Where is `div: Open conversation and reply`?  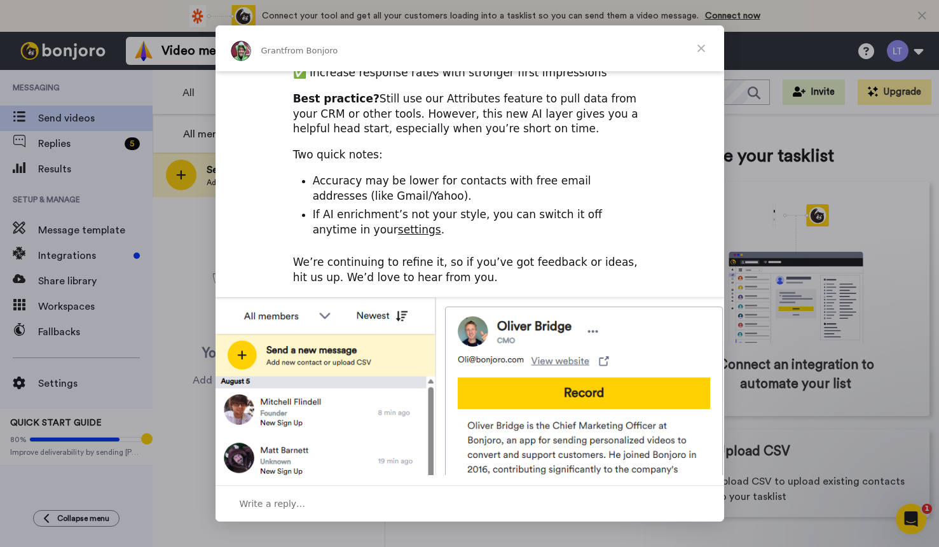 div: Open conversation and reply is located at coordinates (470, 503).